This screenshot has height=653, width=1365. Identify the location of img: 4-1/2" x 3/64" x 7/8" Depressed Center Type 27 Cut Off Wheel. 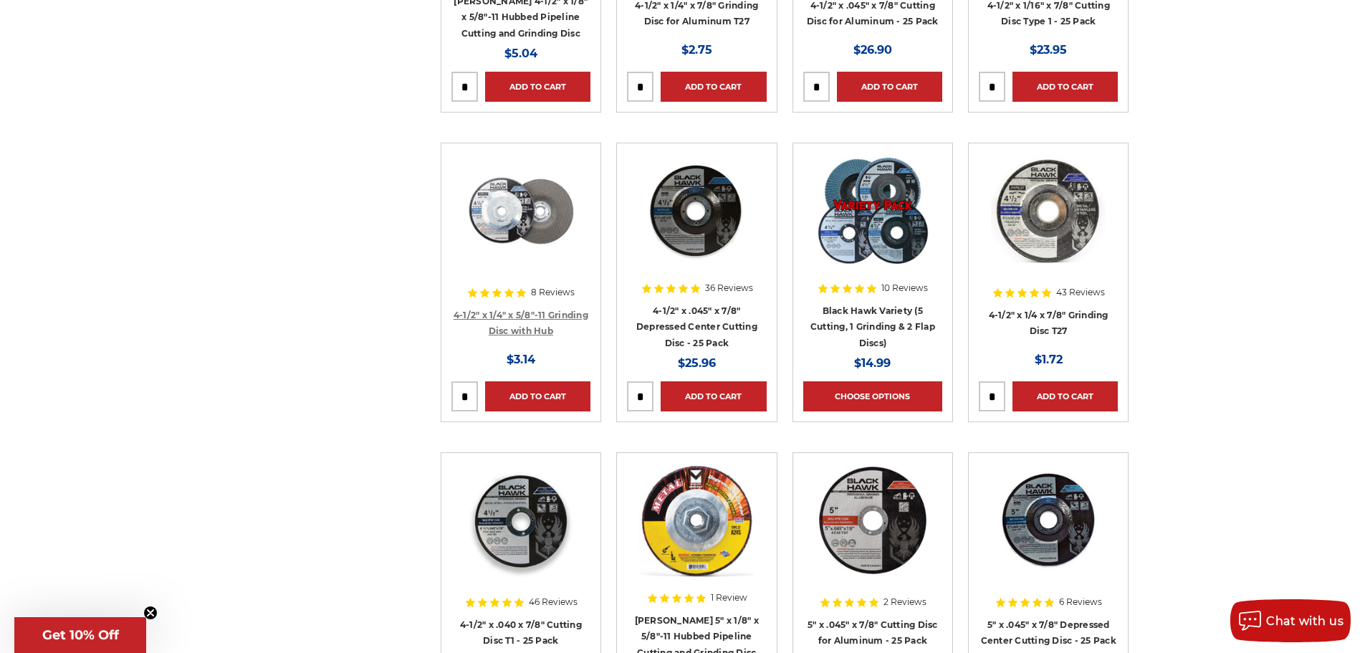
(697, 211).